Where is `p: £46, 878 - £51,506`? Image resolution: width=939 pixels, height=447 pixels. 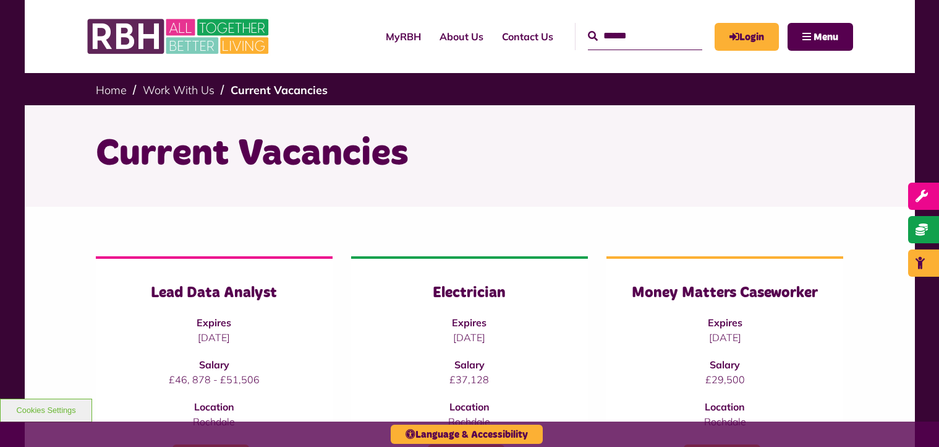 p: £46, 878 - £51,506 is located at coordinates (214, 379).